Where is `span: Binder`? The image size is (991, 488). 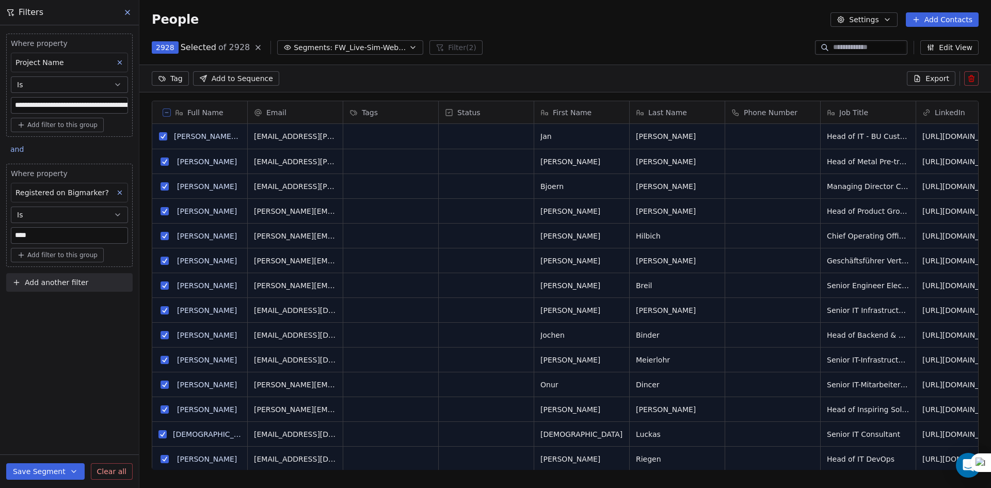
span: Binder is located at coordinates (677, 335).